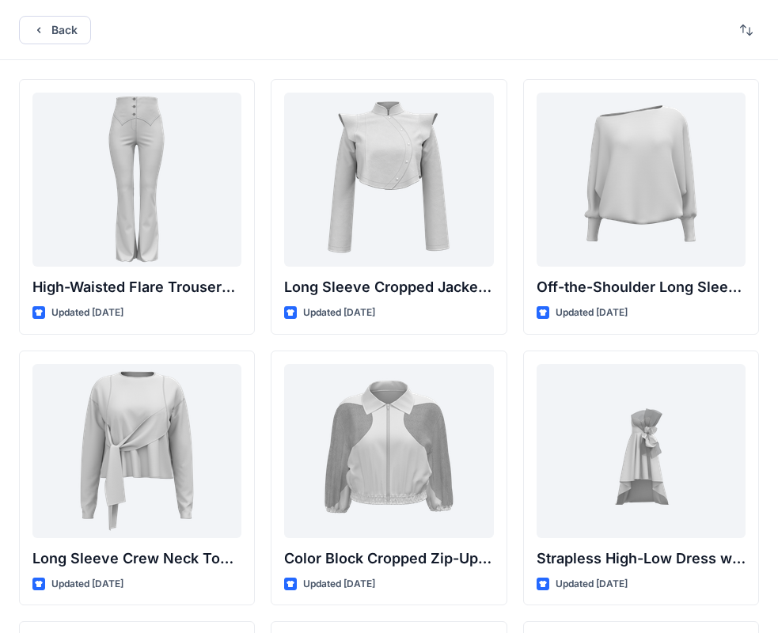 The width and height of the screenshot is (778, 633). I want to click on p: Strapless High-Low Dress with Side Bow Detail, so click(641, 559).